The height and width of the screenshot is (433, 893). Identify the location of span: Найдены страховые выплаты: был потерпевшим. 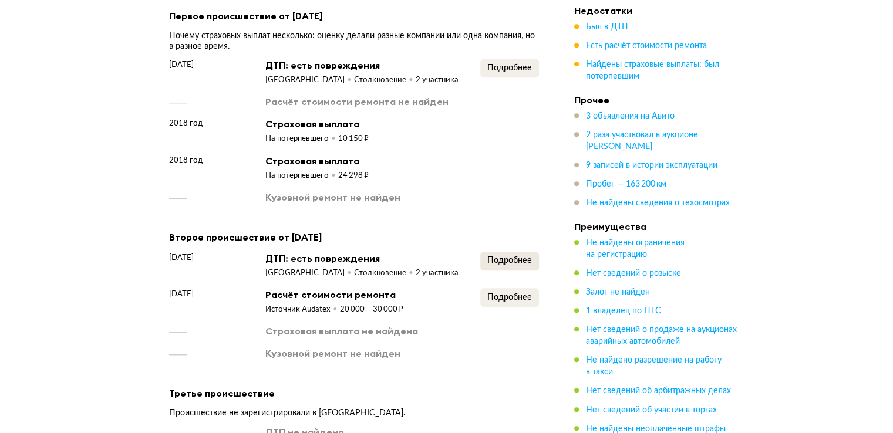
(652, 70).